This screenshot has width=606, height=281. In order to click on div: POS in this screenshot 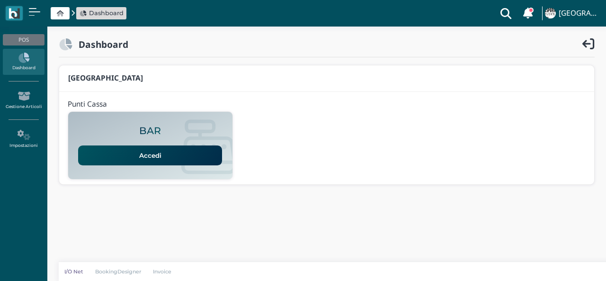, I will do `click(23, 40)`.